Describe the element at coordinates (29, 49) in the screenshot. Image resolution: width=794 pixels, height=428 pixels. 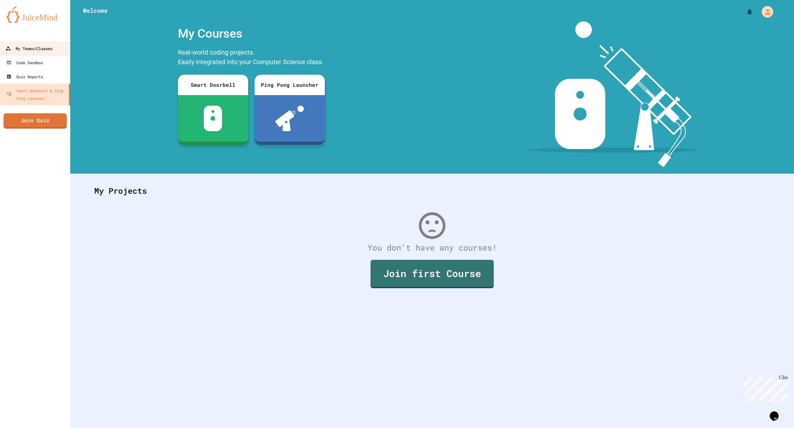
I see `div: My Teams/Classes` at that location.